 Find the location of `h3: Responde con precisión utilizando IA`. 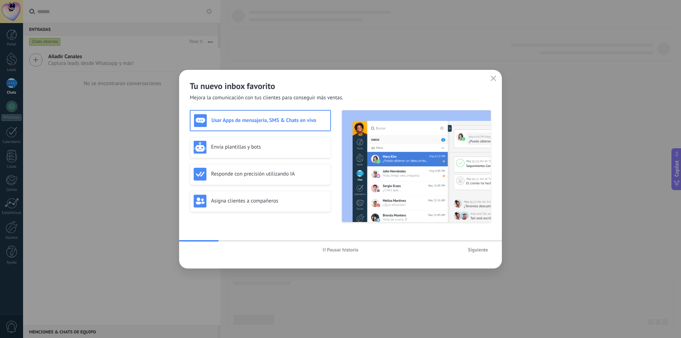

h3: Responde con precisión utilizando IA is located at coordinates (269, 174).